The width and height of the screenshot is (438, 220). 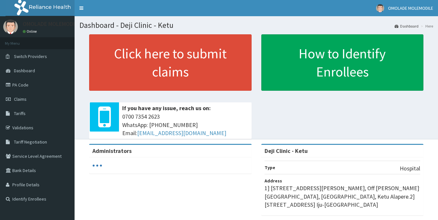 What do you see at coordinates (30, 142) in the screenshot?
I see `span: Tariff Negotiation` at bounding box center [30, 142].